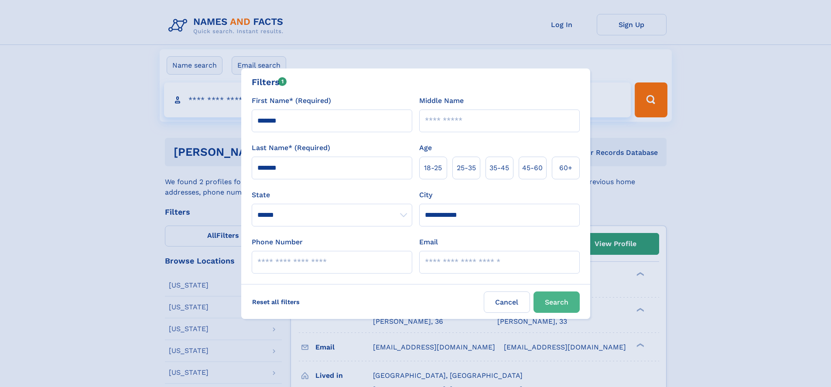 Image resolution: width=831 pixels, height=387 pixels. Describe the element at coordinates (332, 195) in the screenshot. I see `label: State` at that location.